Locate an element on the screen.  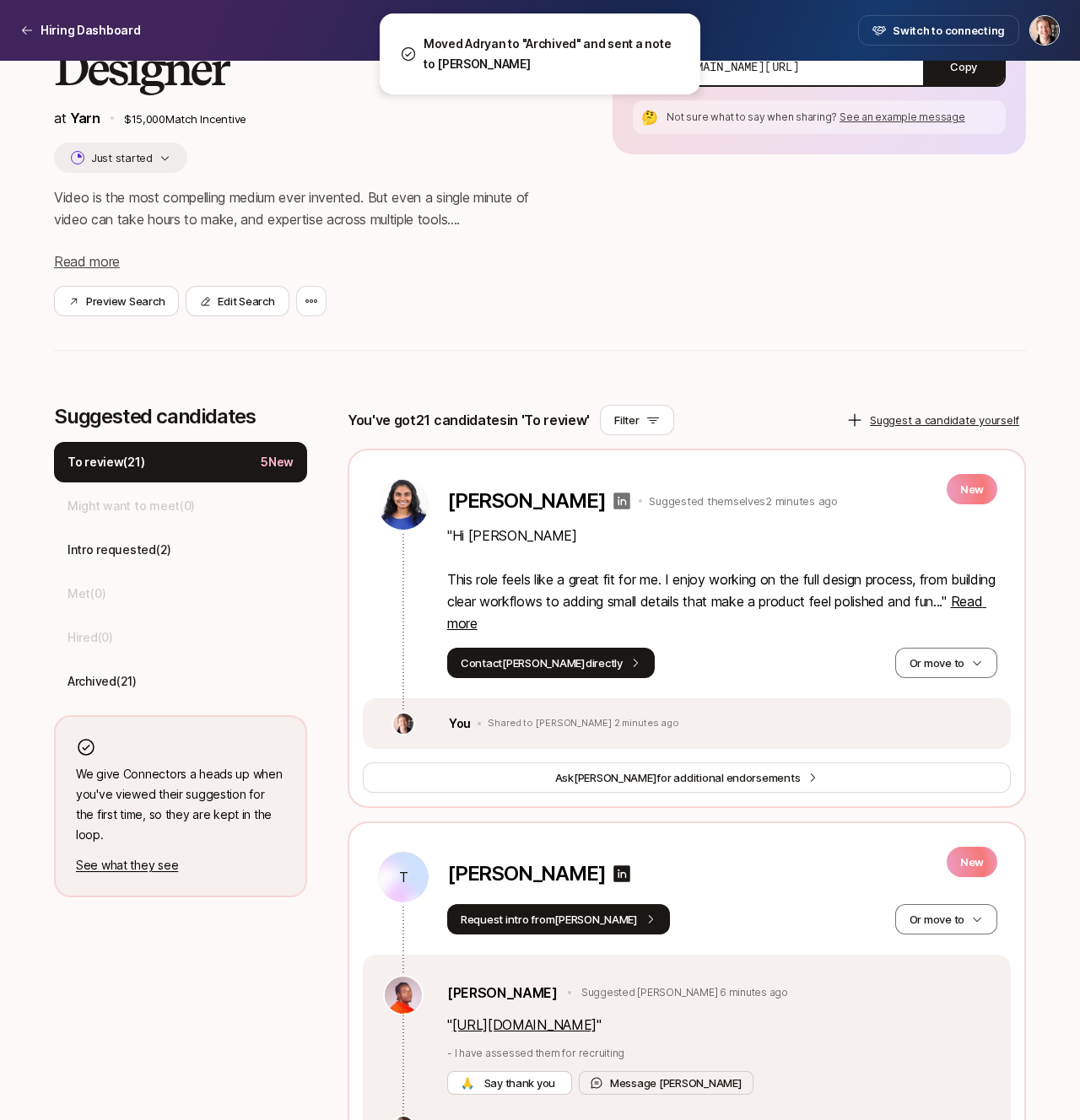
a: Yarn is located at coordinates (85, 118).